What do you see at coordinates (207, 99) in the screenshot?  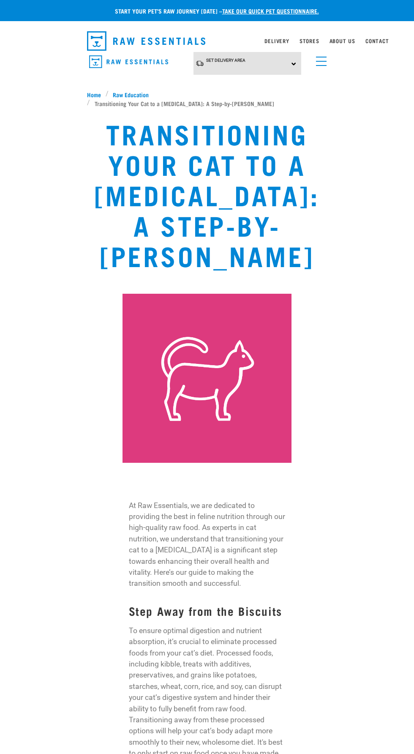 I see `nav: breadcrumbs` at bounding box center [207, 99].